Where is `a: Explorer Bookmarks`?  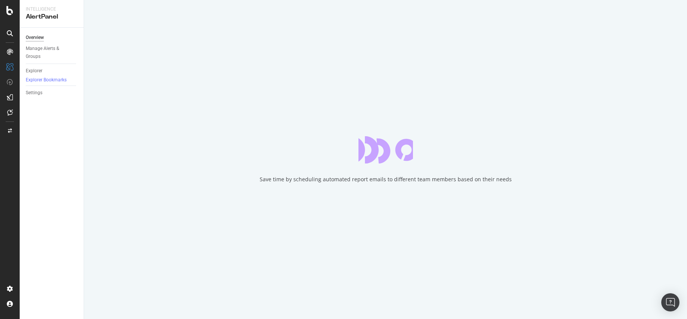
a: Explorer Bookmarks is located at coordinates (50, 80).